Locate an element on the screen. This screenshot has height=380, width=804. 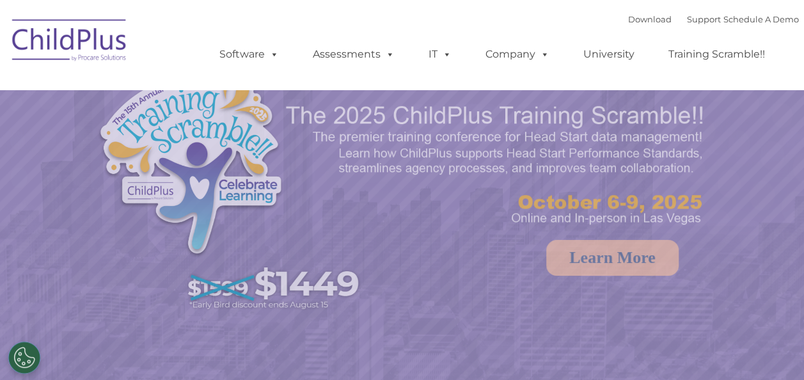
a: Download is located at coordinates (650, 19).